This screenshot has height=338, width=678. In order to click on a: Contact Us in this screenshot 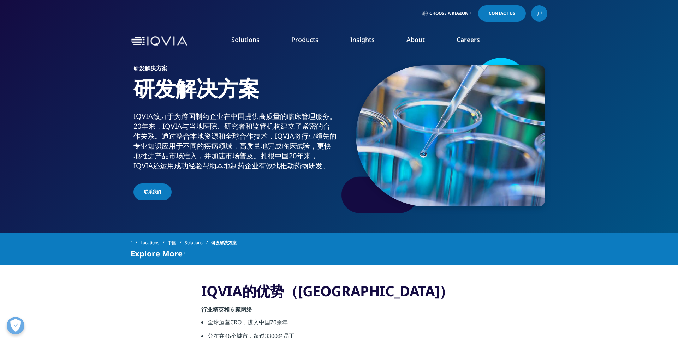, I will do `click(501, 13)`.